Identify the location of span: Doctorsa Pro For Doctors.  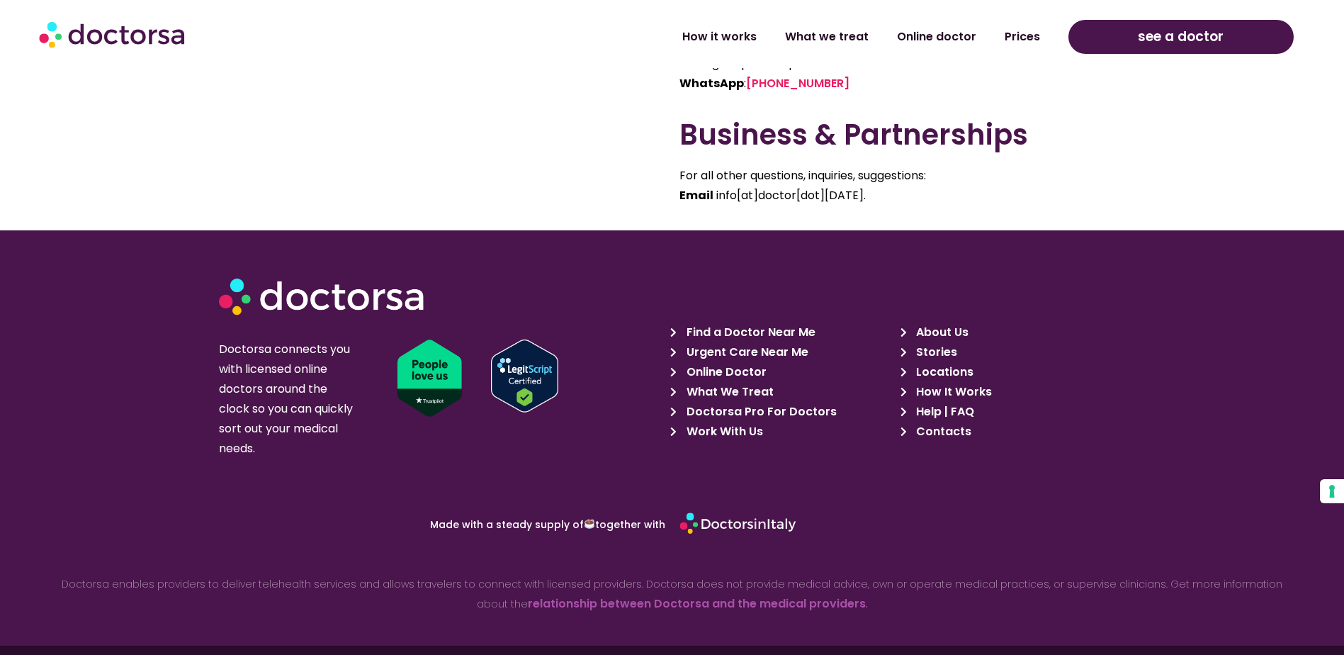
(760, 412).